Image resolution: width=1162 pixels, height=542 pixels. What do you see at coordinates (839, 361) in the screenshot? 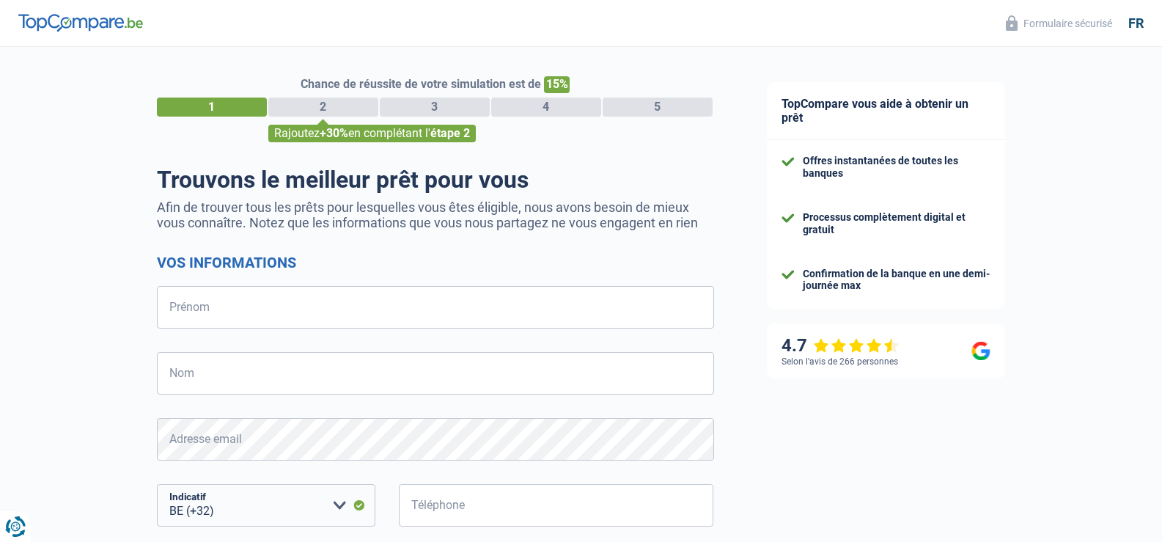
I see `div: Selon l’avis de 266 personnes` at bounding box center [839, 361].